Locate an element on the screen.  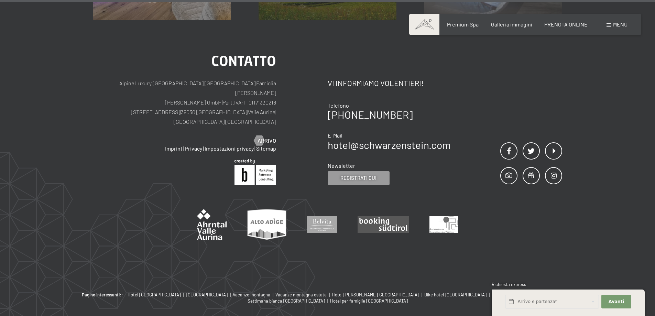
a: Imprint is located at coordinates (174, 148).